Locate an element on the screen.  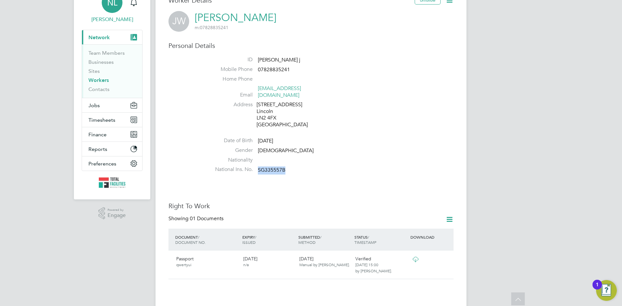
div: EXPIRY is located at coordinates (269, 240).